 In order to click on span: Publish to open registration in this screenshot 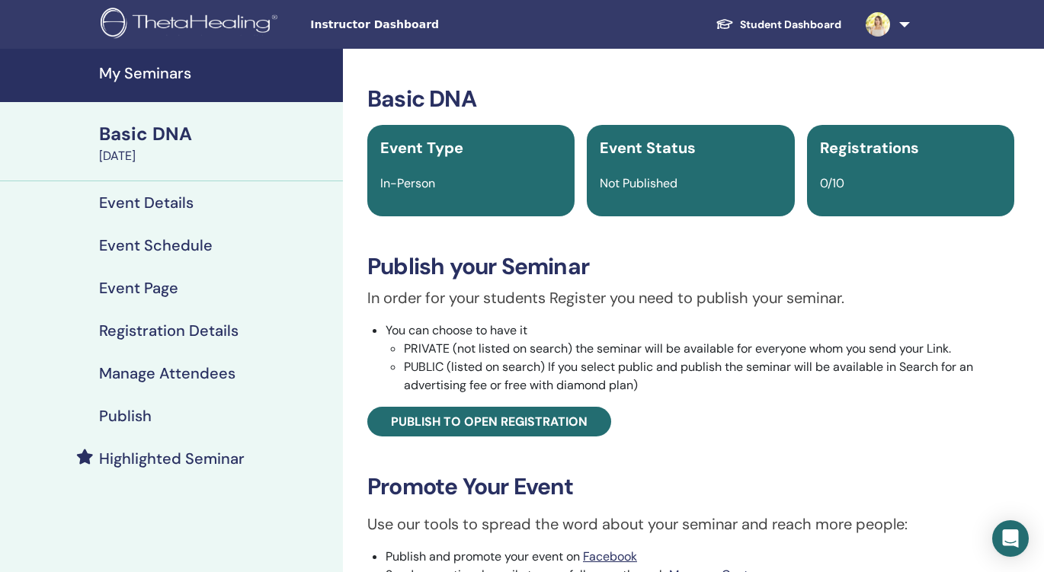, I will do `click(489, 421)`.